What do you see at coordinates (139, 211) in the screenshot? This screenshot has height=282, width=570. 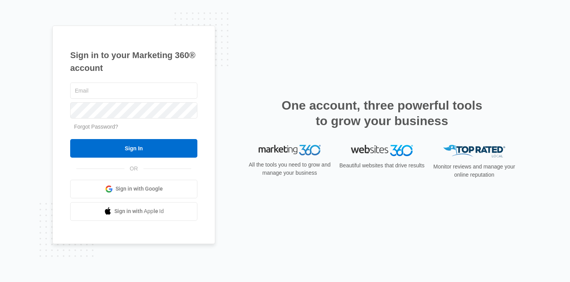 I see `span: Sign in with Apple Id` at bounding box center [139, 211].